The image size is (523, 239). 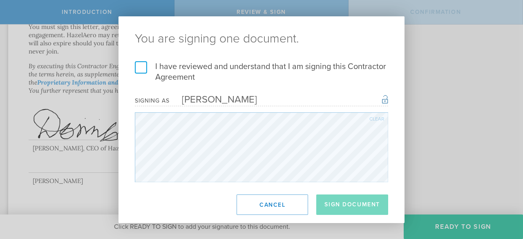 What do you see at coordinates (262, 39) in the screenshot?
I see `ng-pluralize: You are signing one document.` at bounding box center [262, 39].